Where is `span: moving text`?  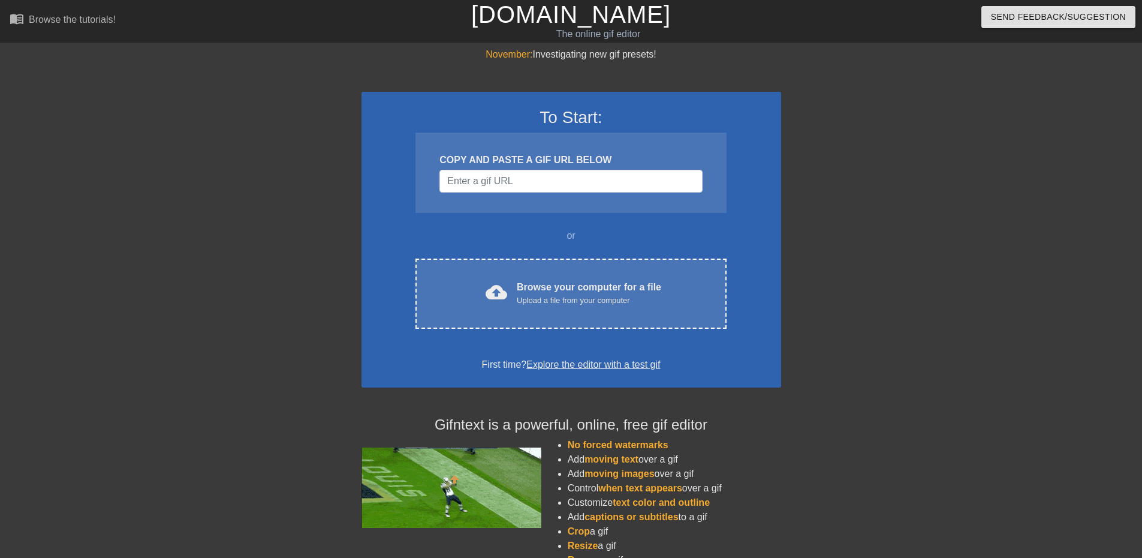 span: moving text is located at coordinates (612, 459).